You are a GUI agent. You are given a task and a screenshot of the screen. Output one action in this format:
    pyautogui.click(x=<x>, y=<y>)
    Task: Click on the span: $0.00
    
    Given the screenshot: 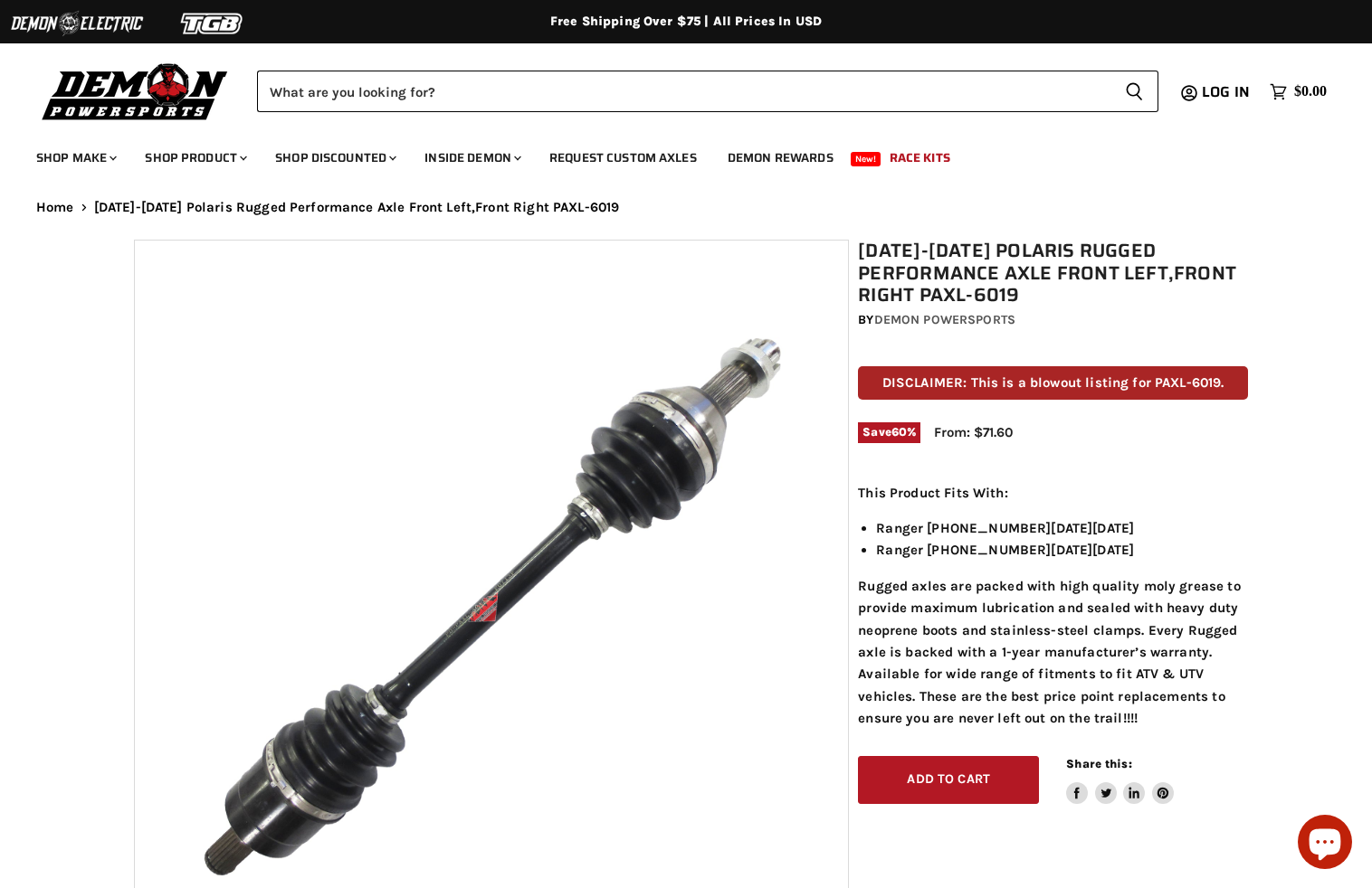 What is the action you would take?
    pyautogui.click(x=1310, y=91)
    